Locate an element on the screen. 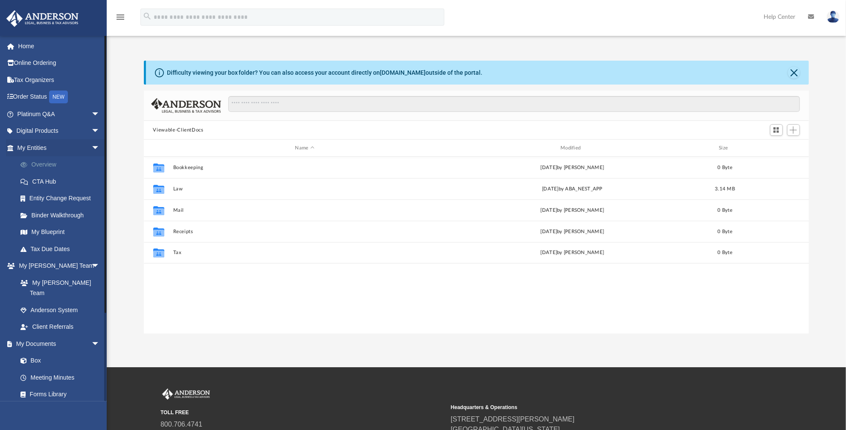 This screenshot has width=846, height=430. a: Home is located at coordinates (59, 46).